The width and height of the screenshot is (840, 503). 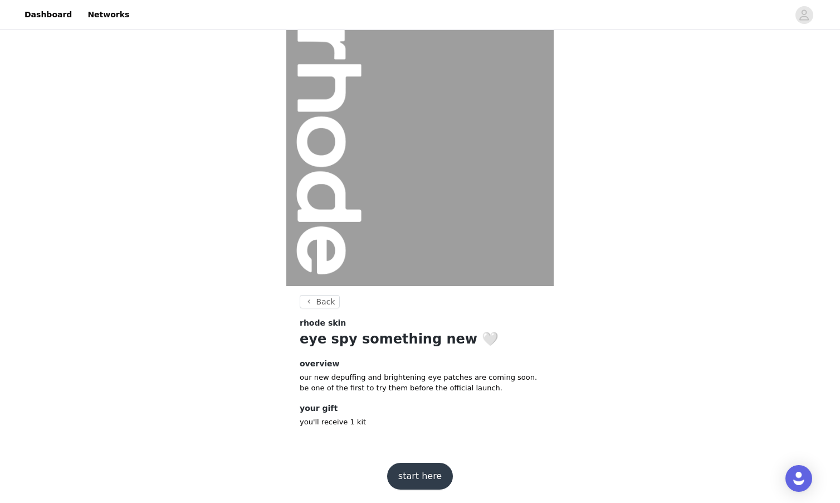 What do you see at coordinates (420, 363) in the screenshot?
I see `h4: overview` at bounding box center [420, 363].